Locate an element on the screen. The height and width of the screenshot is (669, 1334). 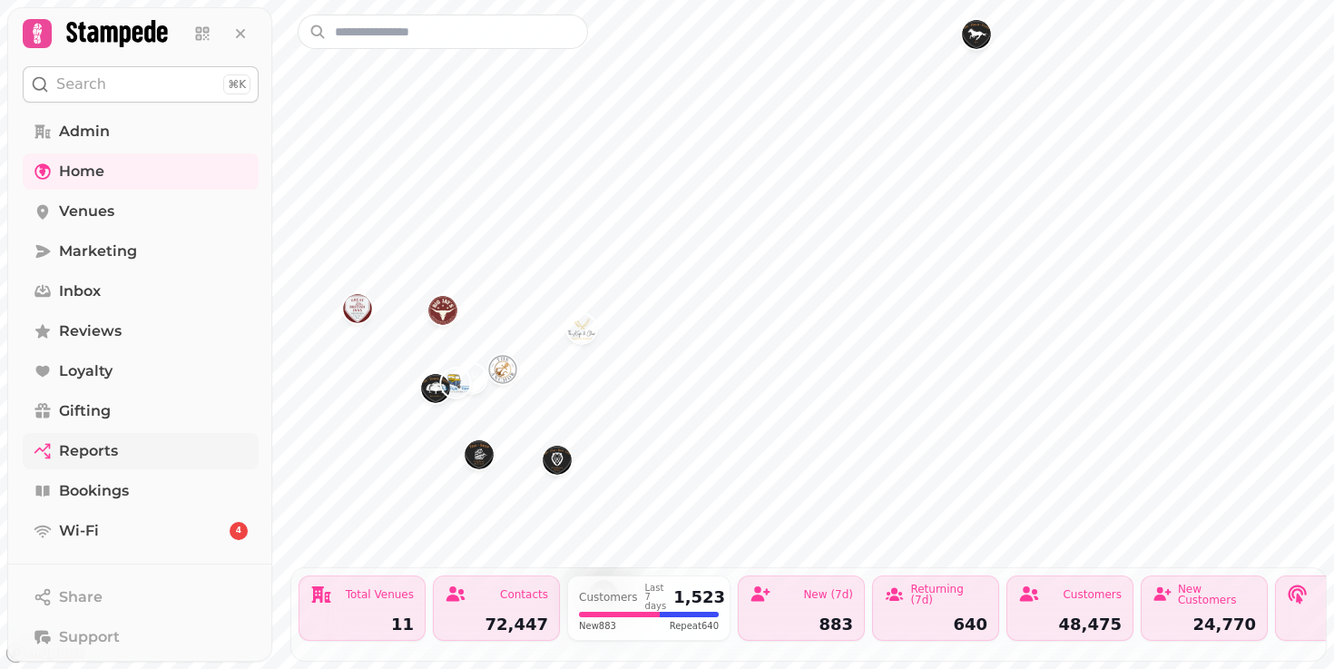
a: Wi-Fi4 is located at coordinates (141, 531).